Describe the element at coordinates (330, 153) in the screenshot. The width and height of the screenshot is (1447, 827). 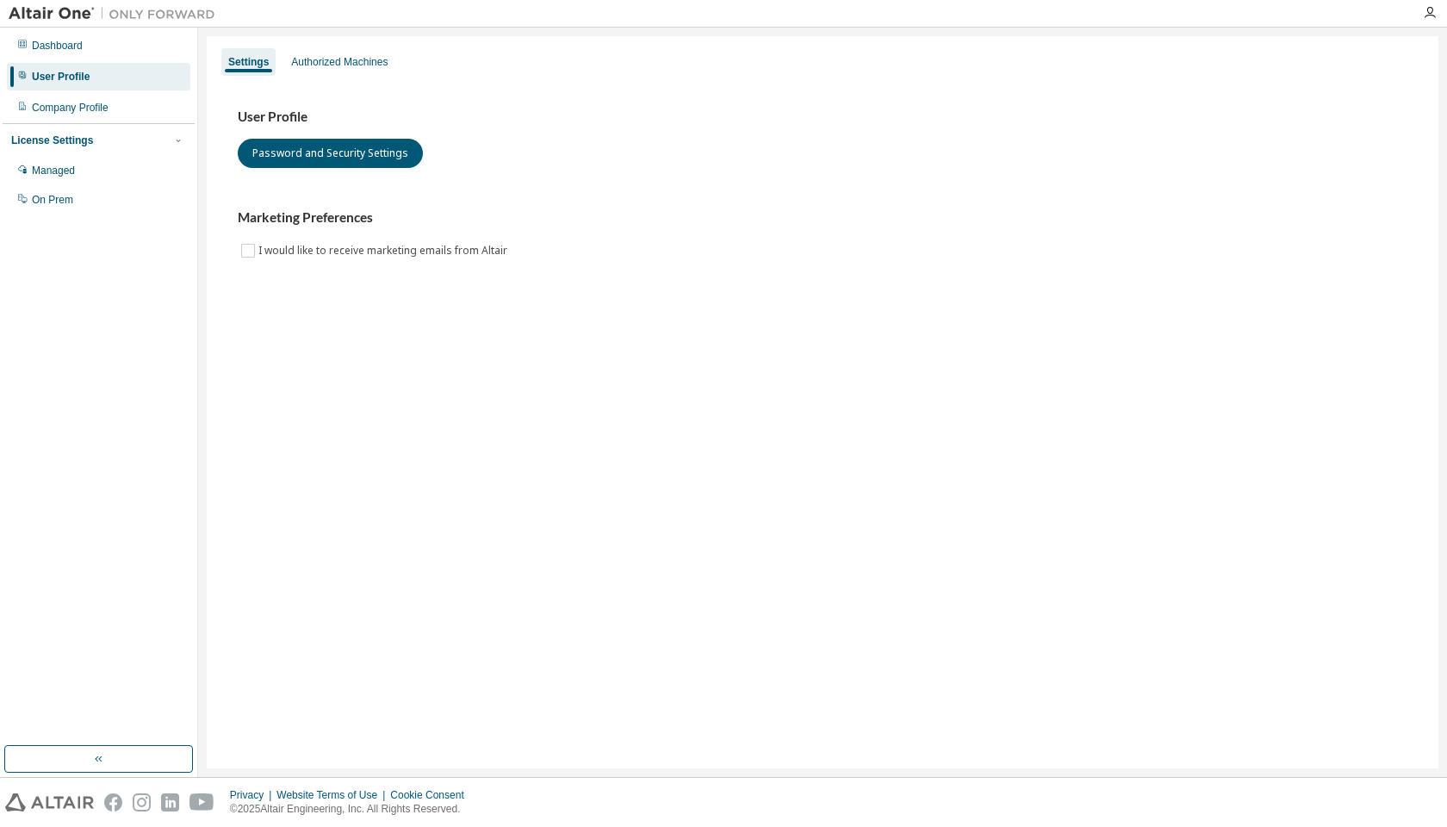
I see `button: Password and Security Settings` at that location.